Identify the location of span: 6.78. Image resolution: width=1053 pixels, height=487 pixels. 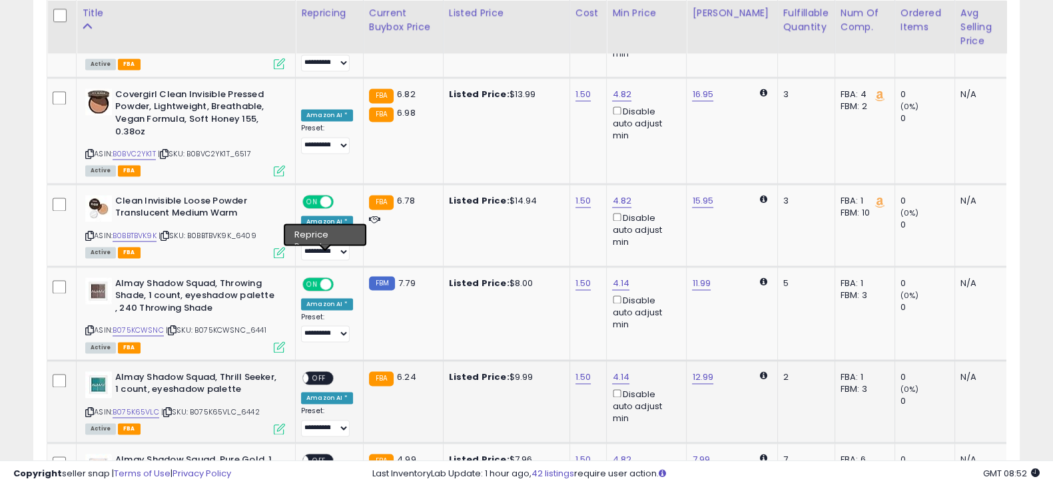
(405, 200).